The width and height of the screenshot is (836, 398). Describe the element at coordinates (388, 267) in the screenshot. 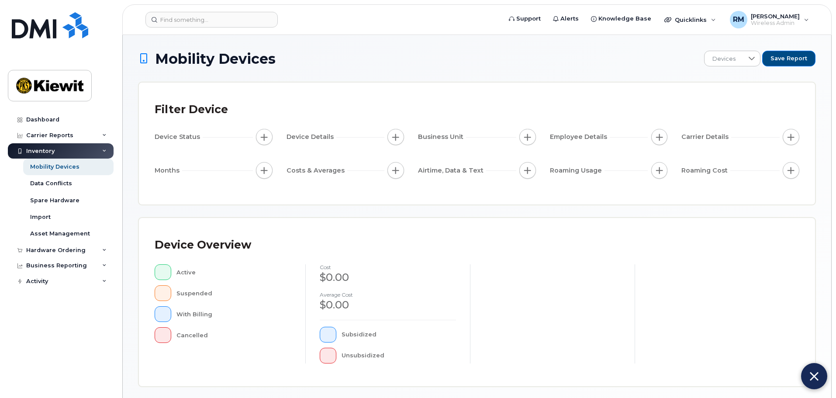

I see `h4: cost` at that location.